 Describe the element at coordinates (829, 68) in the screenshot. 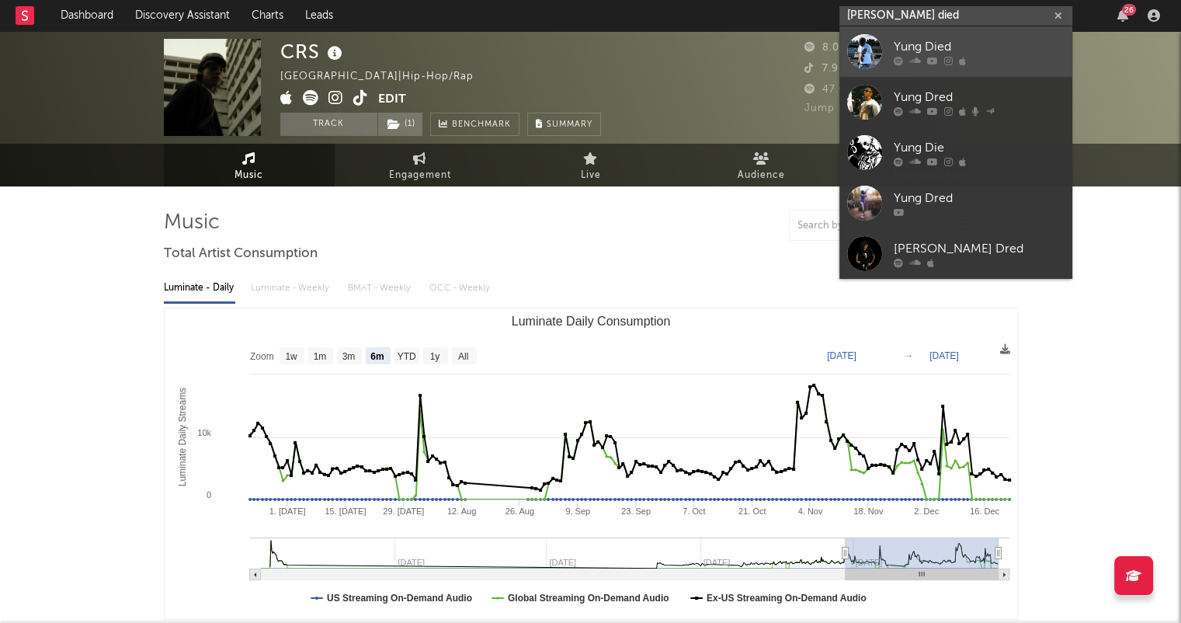

I see `span: 7.964` at that location.